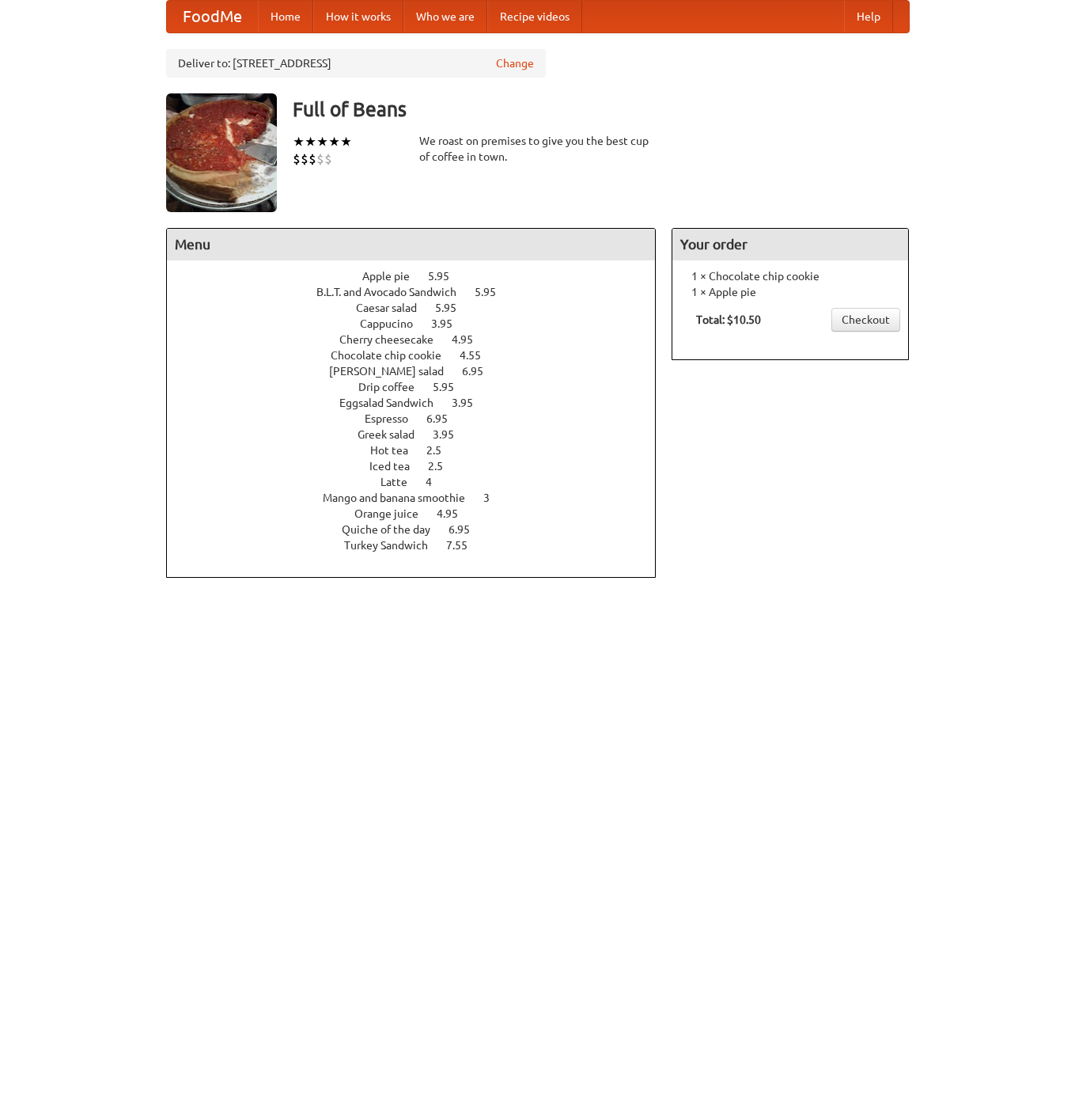  Describe the element at coordinates (394, 292) in the screenshot. I see `span: B.L.T. and Avocado Sandwich` at that location.